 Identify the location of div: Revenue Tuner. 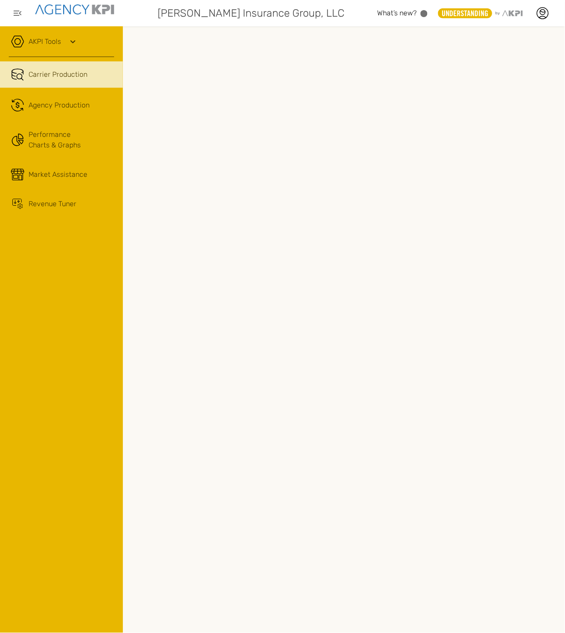
(52, 204).